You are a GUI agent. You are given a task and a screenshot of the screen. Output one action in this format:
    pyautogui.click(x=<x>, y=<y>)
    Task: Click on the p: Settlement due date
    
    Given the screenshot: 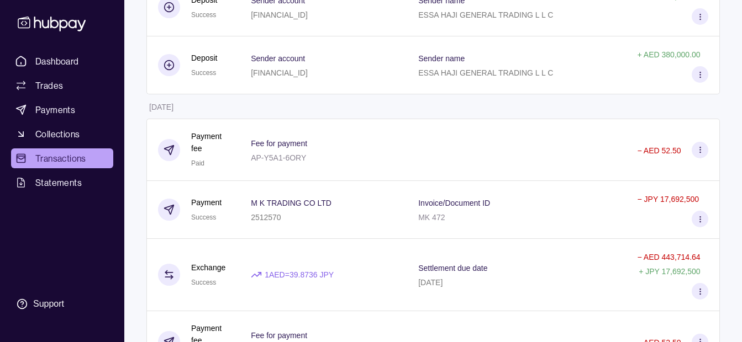 What is the action you would take?
    pyautogui.click(x=452, y=268)
    